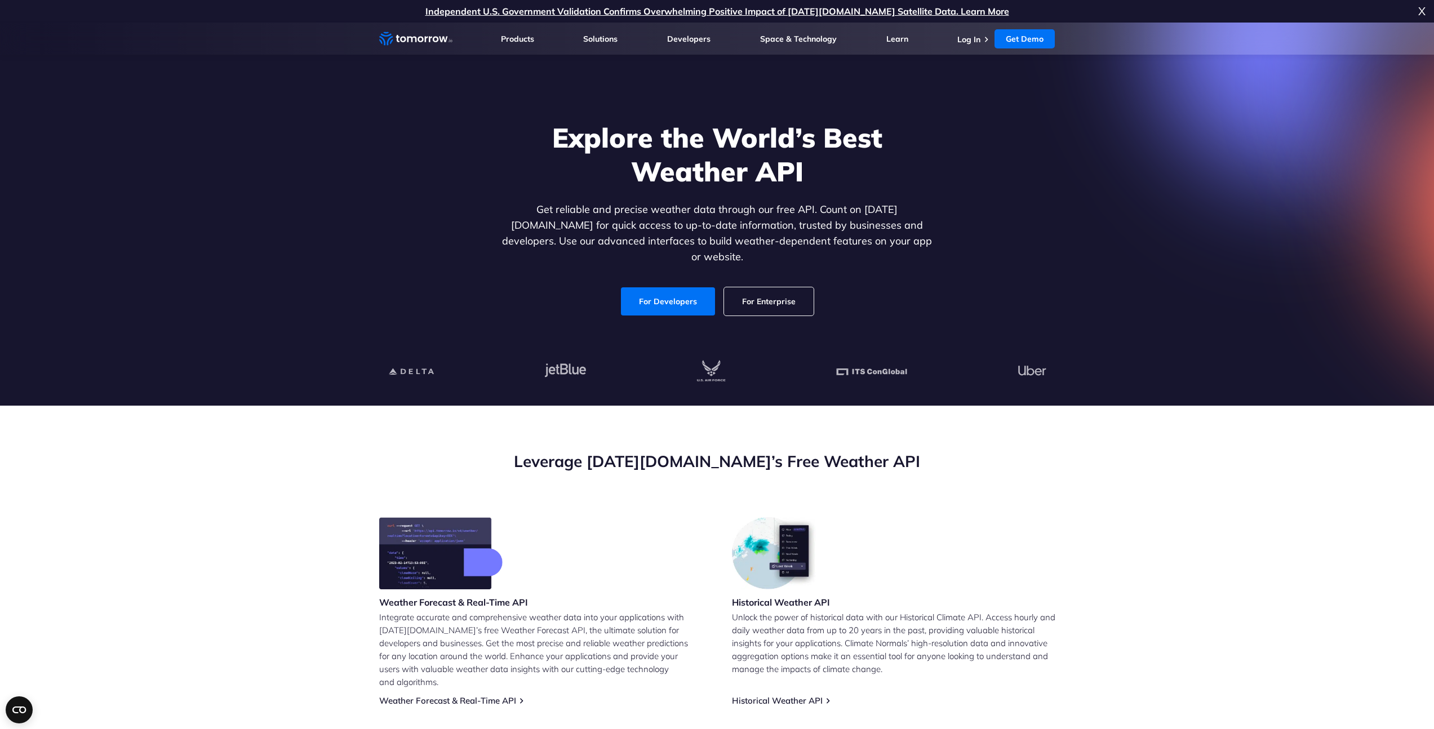 This screenshot has height=729, width=1434. What do you see at coordinates (689, 39) in the screenshot?
I see `a: Developers` at bounding box center [689, 39].